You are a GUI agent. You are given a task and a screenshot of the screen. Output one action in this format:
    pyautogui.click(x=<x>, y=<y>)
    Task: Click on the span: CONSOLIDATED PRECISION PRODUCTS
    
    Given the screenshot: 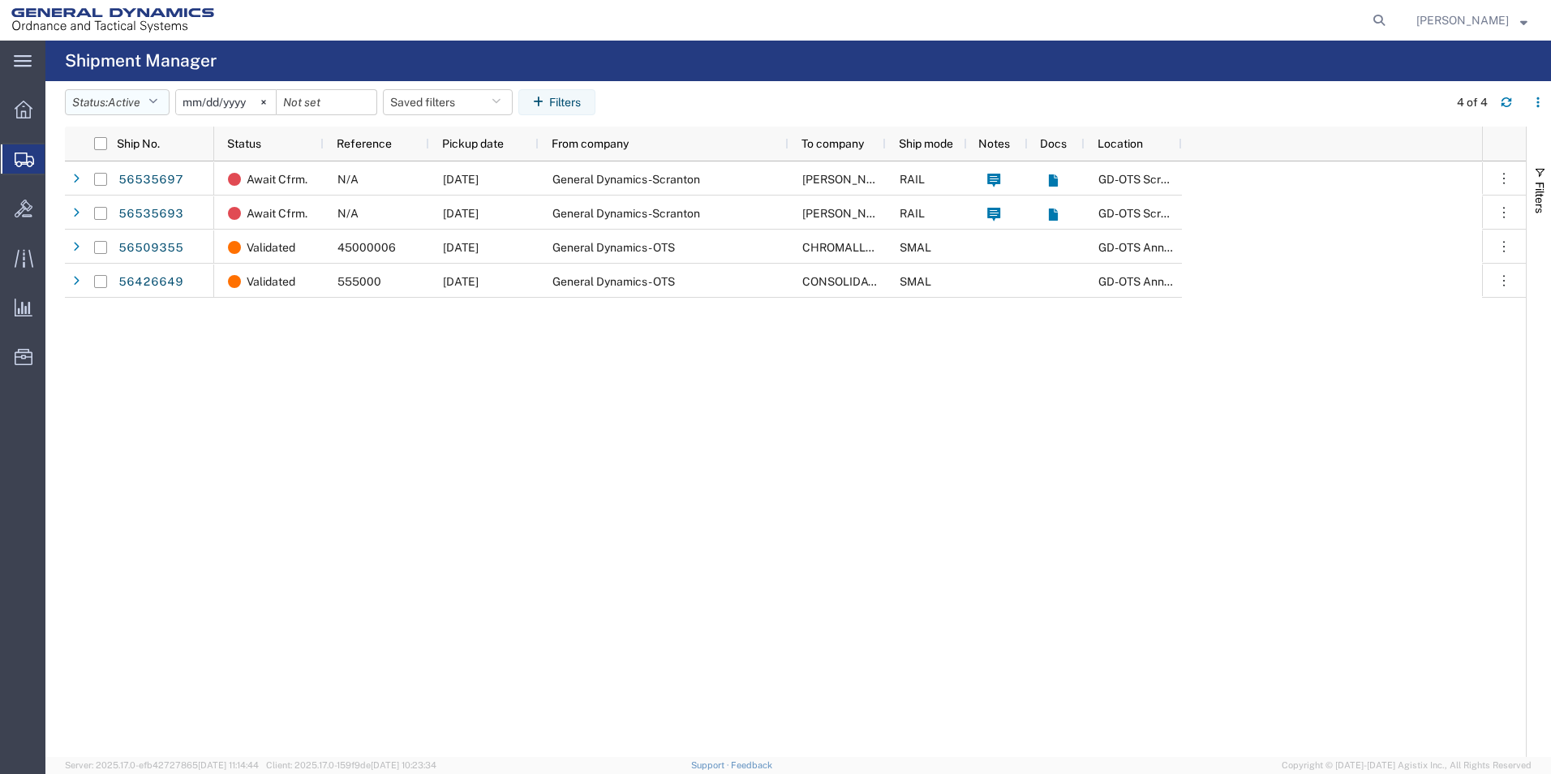 What is the action you would take?
    pyautogui.click(x=909, y=281)
    